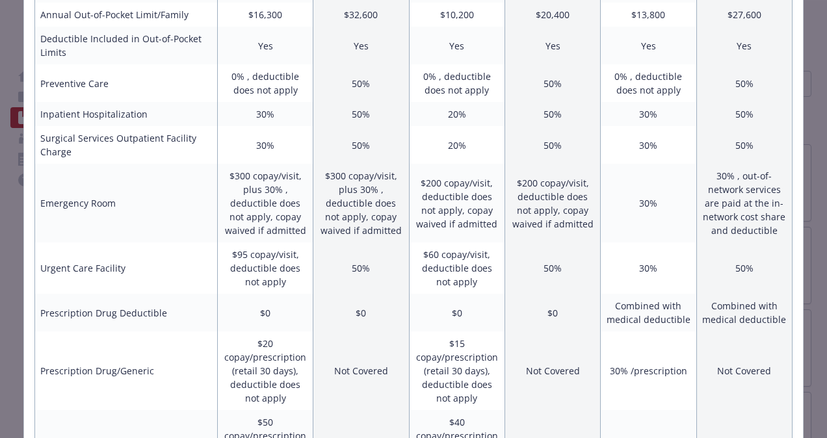 This screenshot has height=438, width=827. Describe the element at coordinates (126, 114) in the screenshot. I see `td: Inpatient Hospitalization` at that location.